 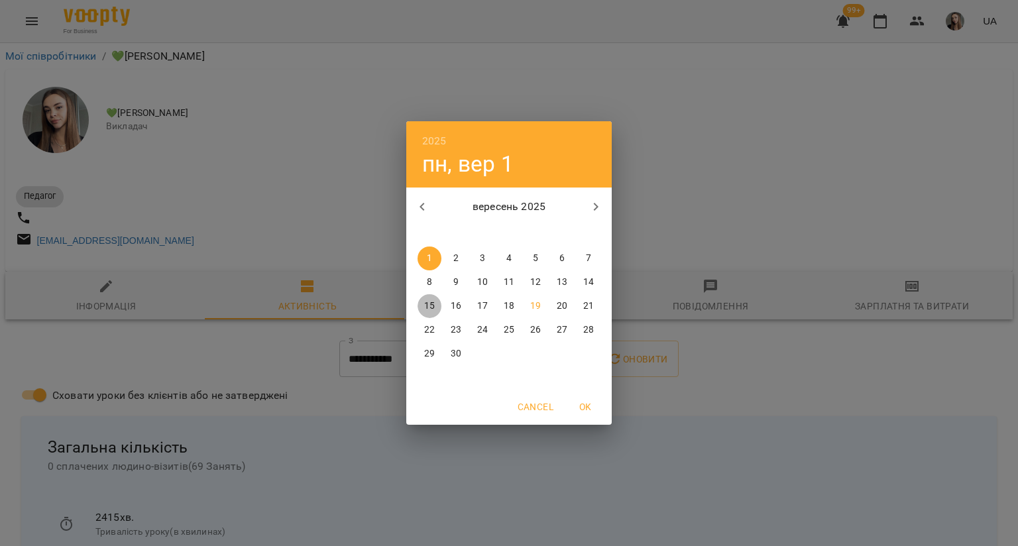 I want to click on span: пт, so click(x=536, y=233).